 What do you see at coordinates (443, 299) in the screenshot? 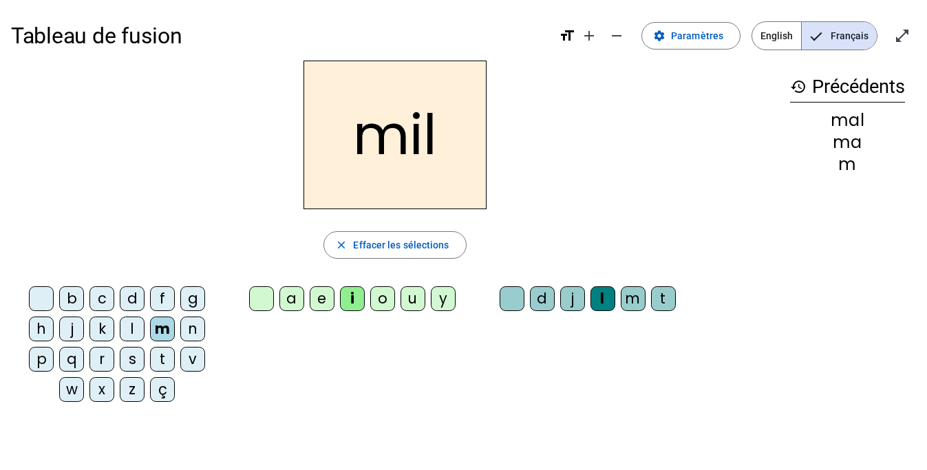
I see `div: y` at bounding box center [443, 299].